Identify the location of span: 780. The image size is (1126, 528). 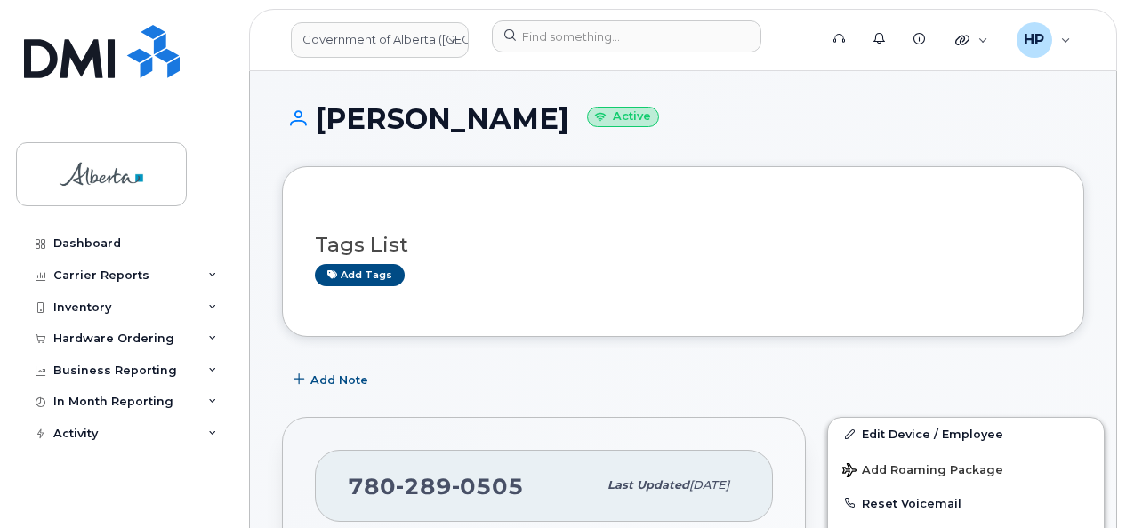
(436, 486).